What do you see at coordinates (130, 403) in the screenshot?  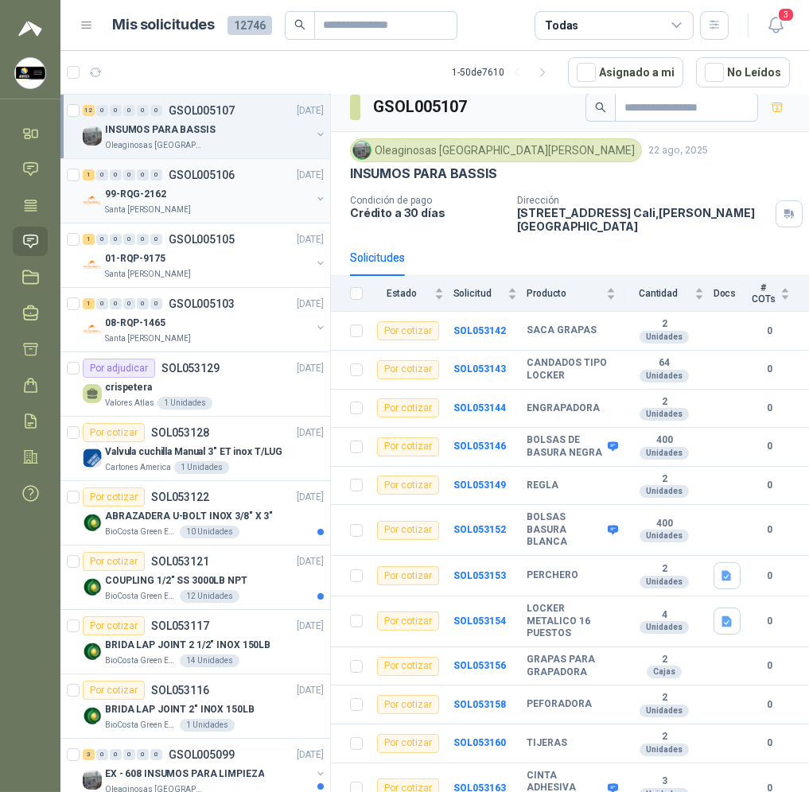 I see `p: Valores Atlas` at bounding box center [130, 403].